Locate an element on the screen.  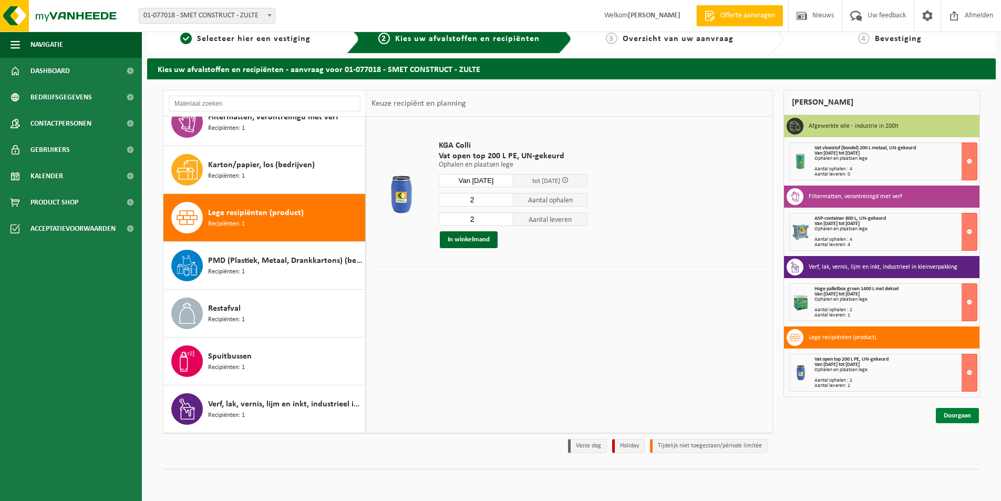
span: PMD (Plastiek, Metaal, Drankkartons) (bedrijven) is located at coordinates (285, 261).